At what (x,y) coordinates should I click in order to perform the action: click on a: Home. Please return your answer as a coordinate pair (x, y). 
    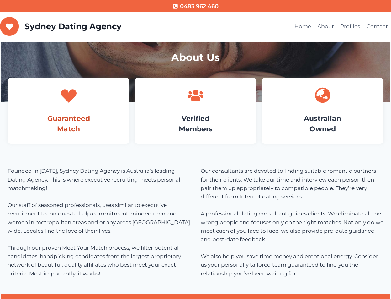
    Looking at the image, I should click on (303, 27).